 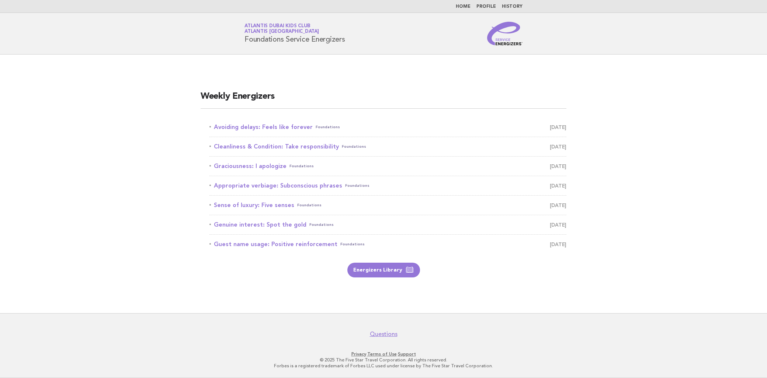 What do you see at coordinates (383, 270) in the screenshot?
I see `a: Energizers Library` at bounding box center [383, 270].